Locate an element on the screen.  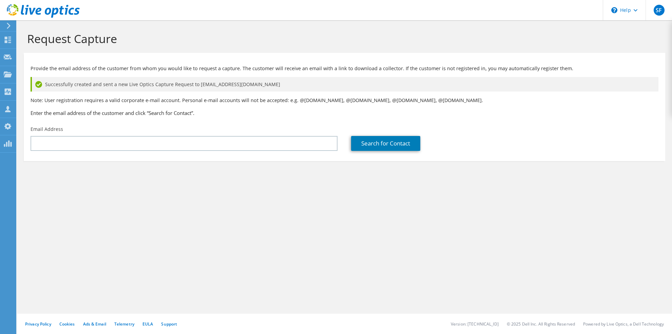
h1: Request Capture is located at coordinates (343, 39).